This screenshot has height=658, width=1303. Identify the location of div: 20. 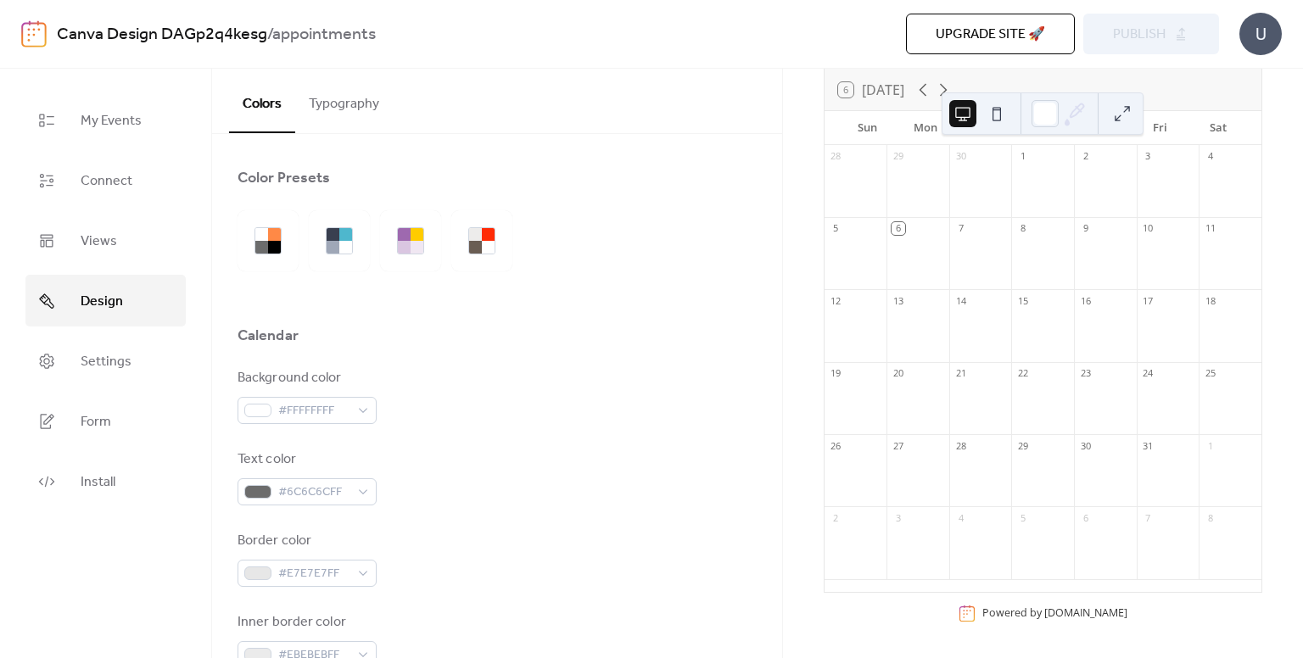
(897, 373).